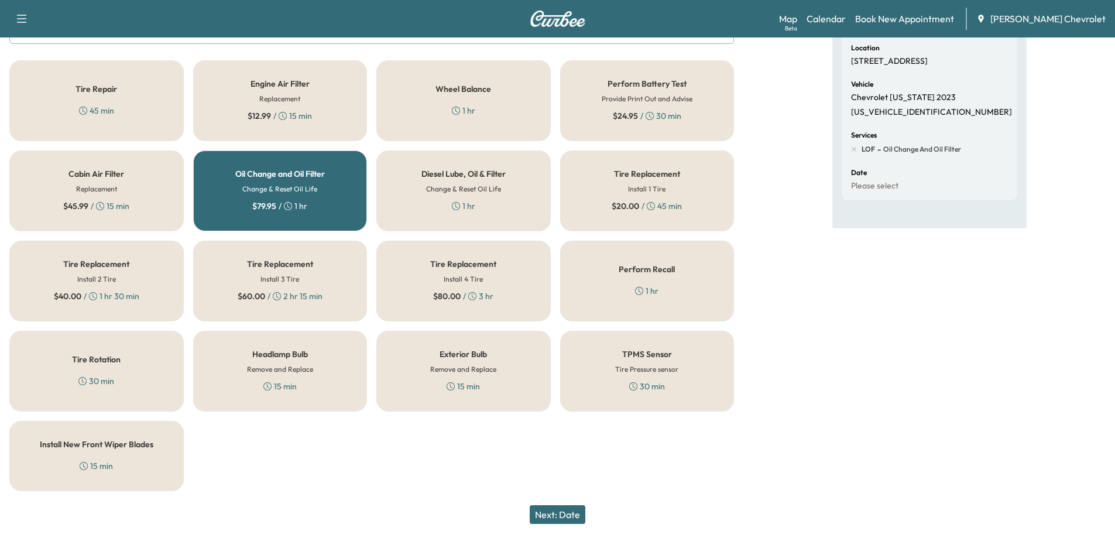 The width and height of the screenshot is (1115, 538). Describe the element at coordinates (647, 189) in the screenshot. I see `h6: Install 1 Tire` at that location.